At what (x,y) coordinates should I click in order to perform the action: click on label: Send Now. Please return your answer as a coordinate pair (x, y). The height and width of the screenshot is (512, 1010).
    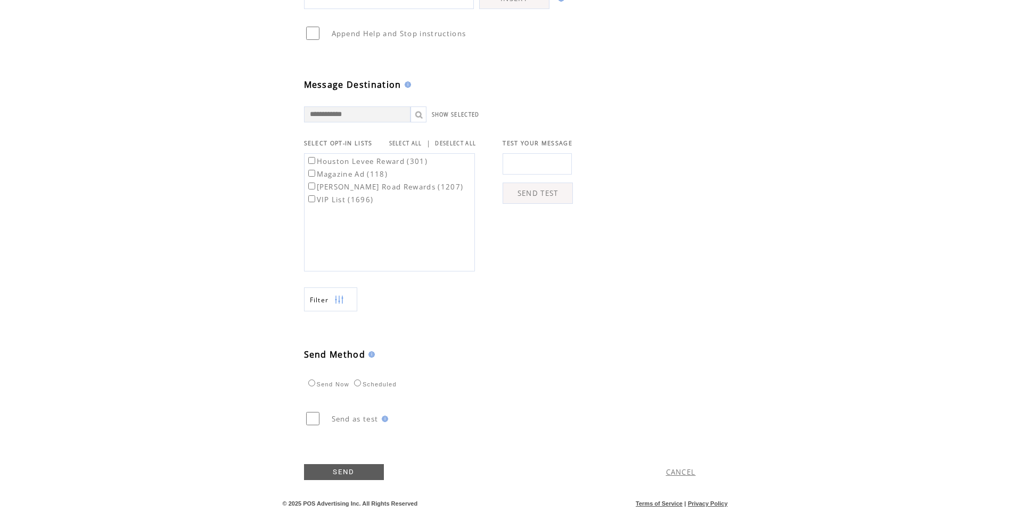
    Looking at the image, I should click on (327, 384).